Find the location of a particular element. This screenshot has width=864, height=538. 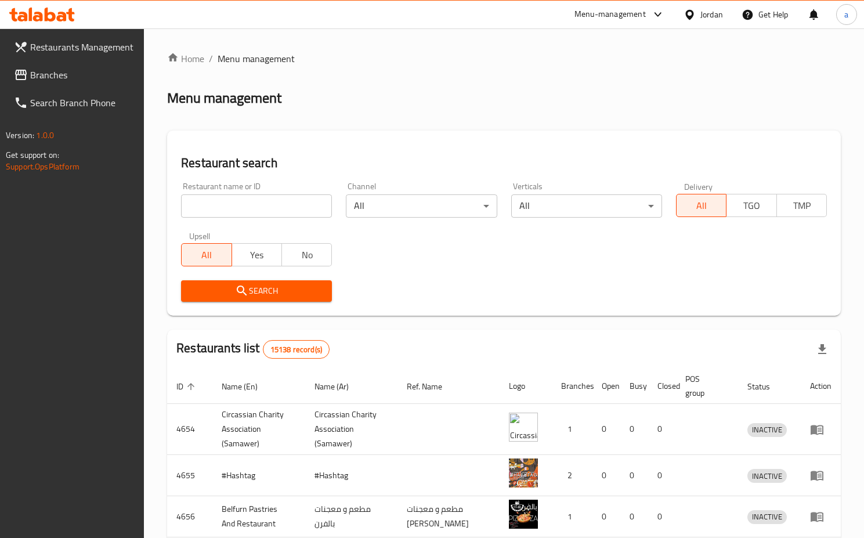

td: Belfurn Pastries And Restaurant is located at coordinates (258, 516).